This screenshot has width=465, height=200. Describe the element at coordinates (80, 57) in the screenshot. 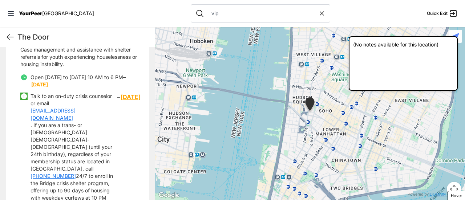

I see `p: Case management and assistance with shelter referrals for youth experiencing houselessness or hou...` at that location.